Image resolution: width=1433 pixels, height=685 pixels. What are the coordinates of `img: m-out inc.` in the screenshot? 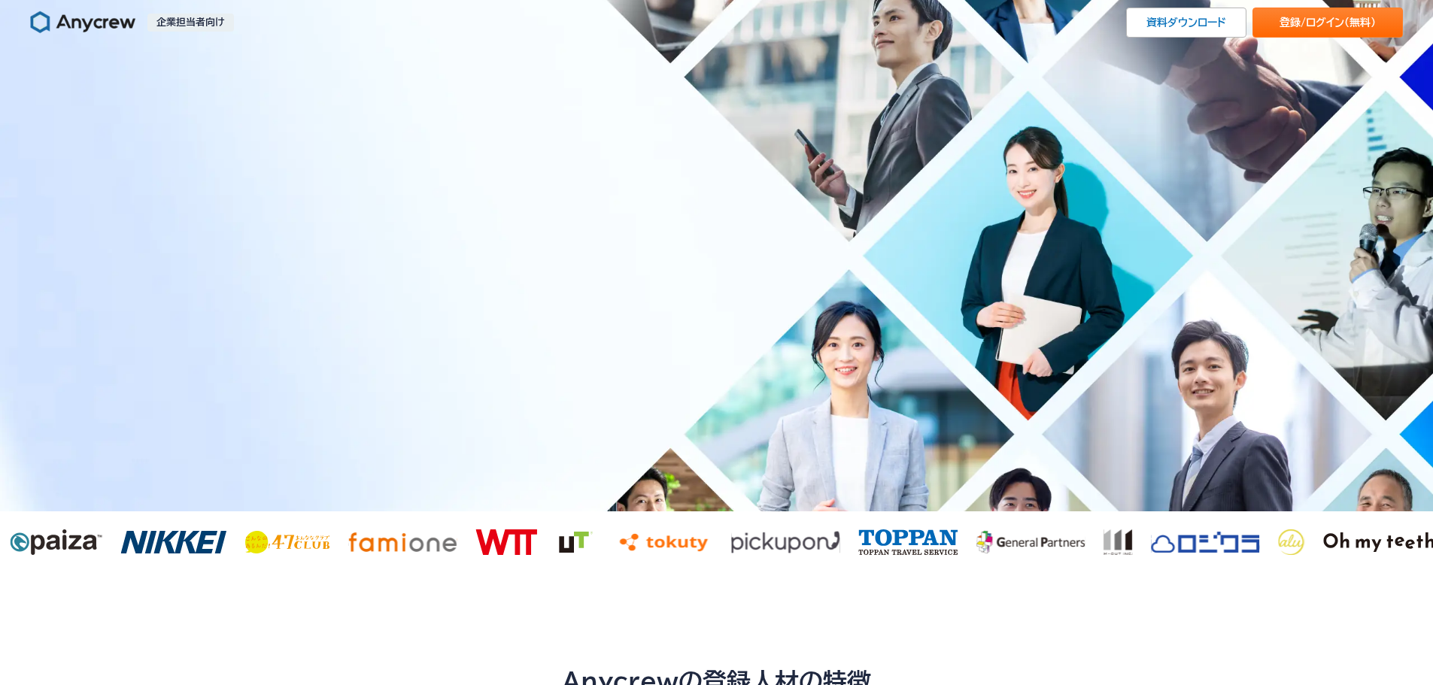 It's located at (1030, 542).